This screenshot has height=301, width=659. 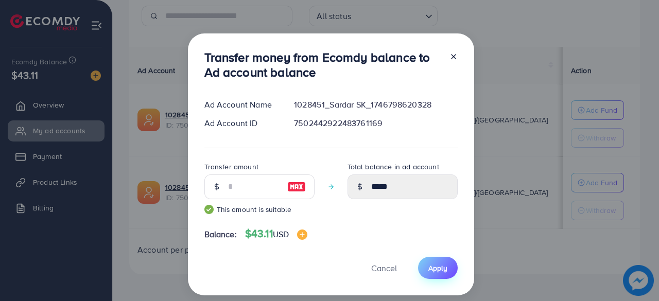 What do you see at coordinates (375, 123) in the screenshot?
I see `div: 7502442922483761169` at bounding box center [375, 123].